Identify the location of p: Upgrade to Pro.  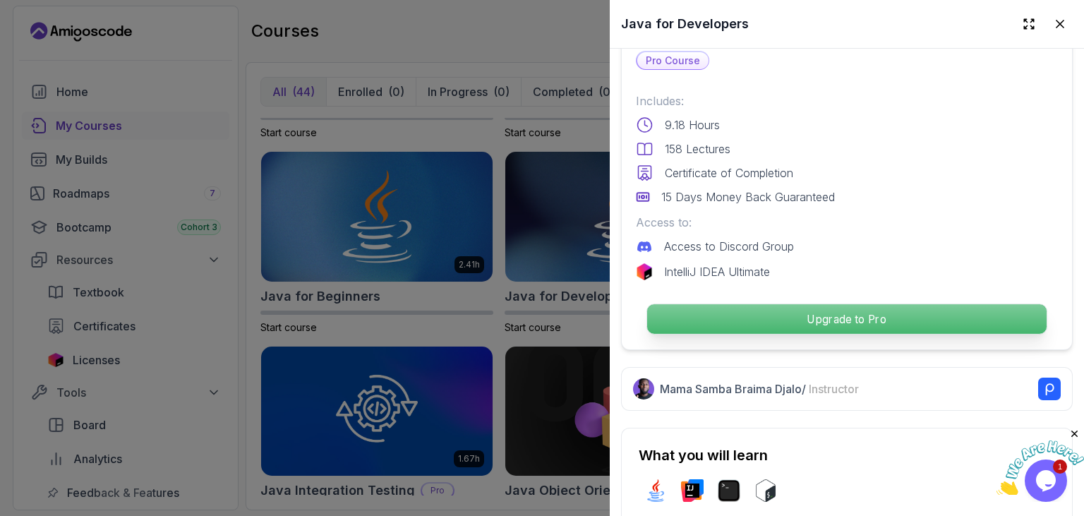
(847, 319).